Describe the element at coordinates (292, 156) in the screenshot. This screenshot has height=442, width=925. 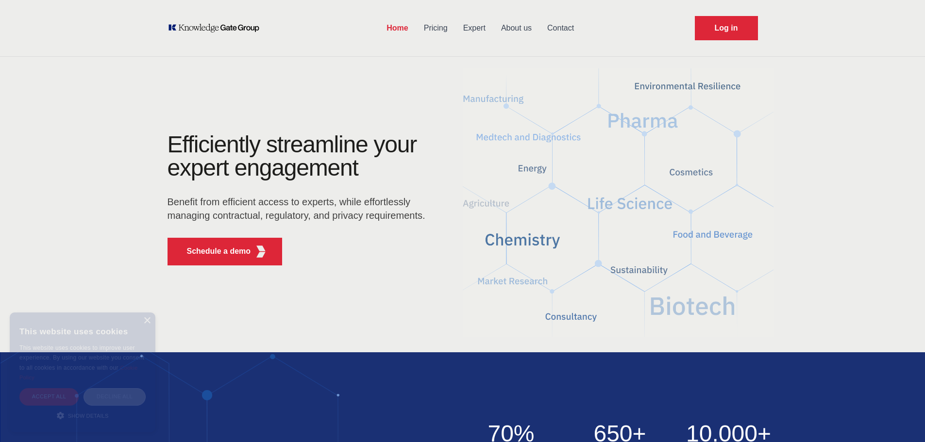
I see `h1: Efficiently streamline your expert engagement` at that location.